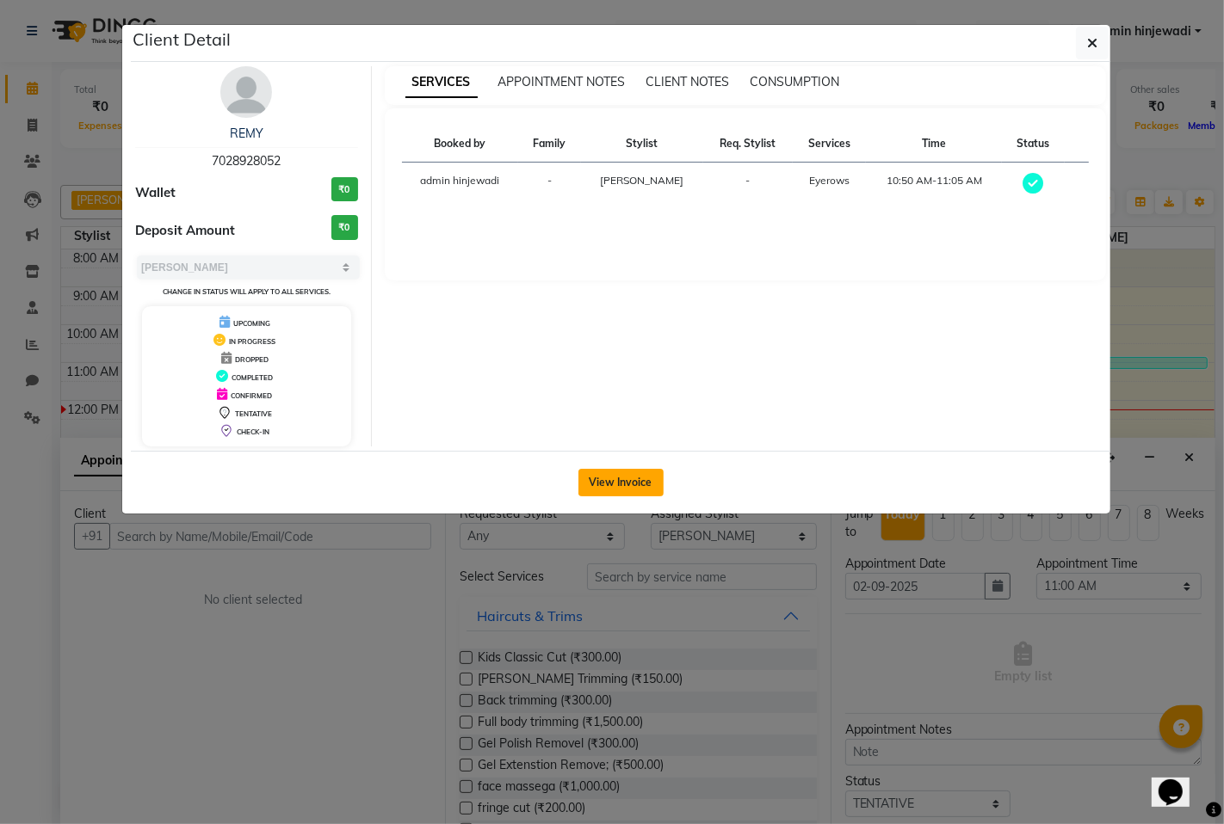  What do you see at coordinates (252, 378) in the screenshot?
I see `span: COMPLETED` at bounding box center [252, 378].